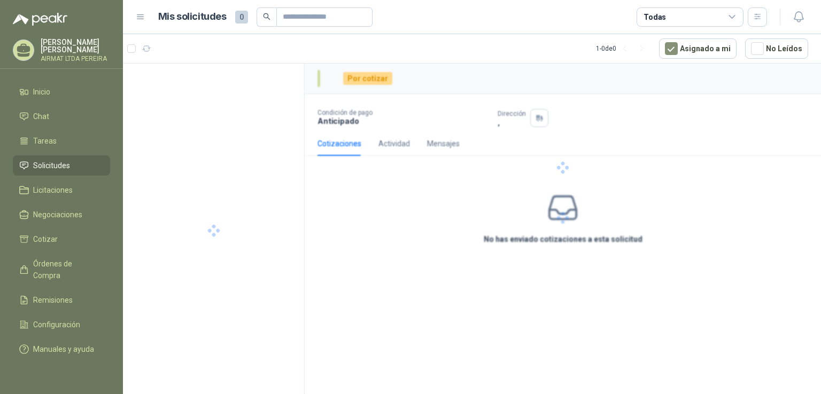 This screenshot has width=821, height=394. Describe the element at coordinates (51, 166) in the screenshot. I see `span: Solicitudes` at that location.